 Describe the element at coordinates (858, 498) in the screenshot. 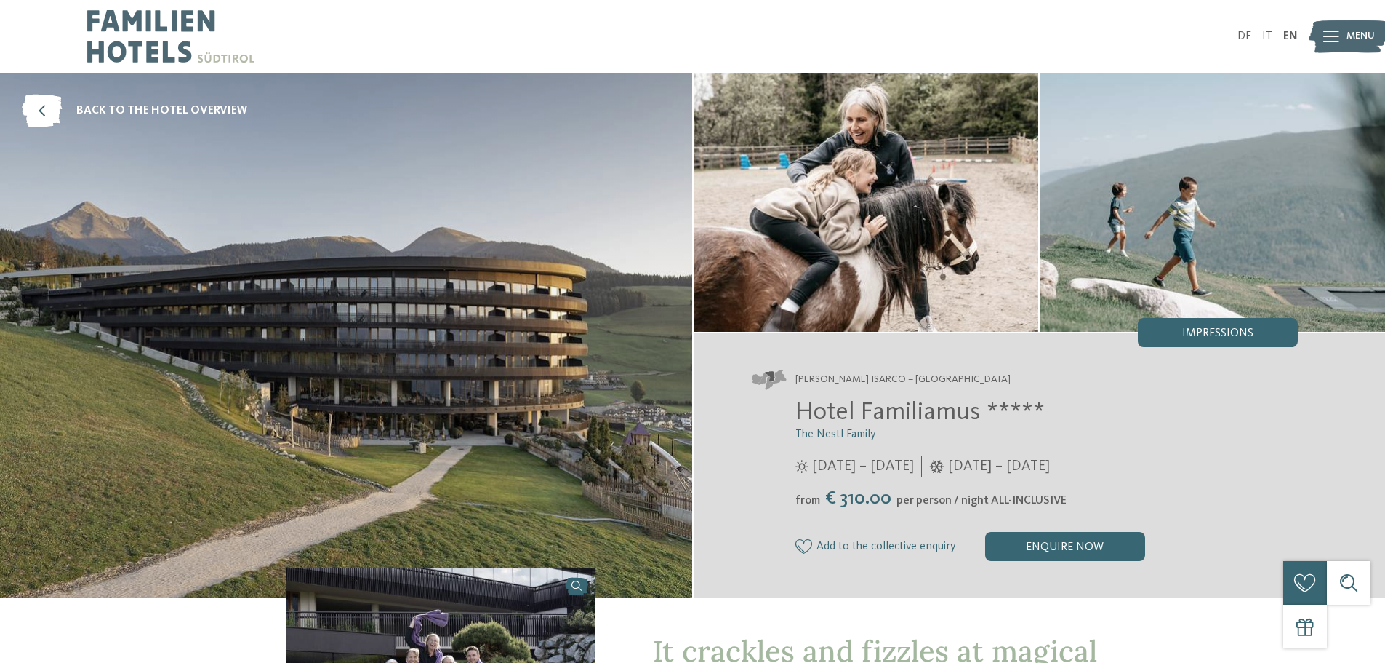

I see `span: € 310.00` at that location.